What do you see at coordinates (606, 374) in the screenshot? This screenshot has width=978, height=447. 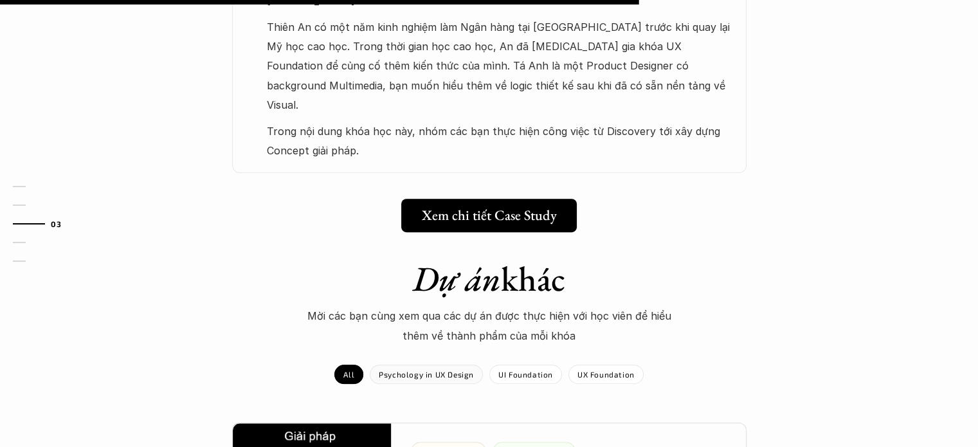 I see `p: UX Foundation` at bounding box center [606, 374].